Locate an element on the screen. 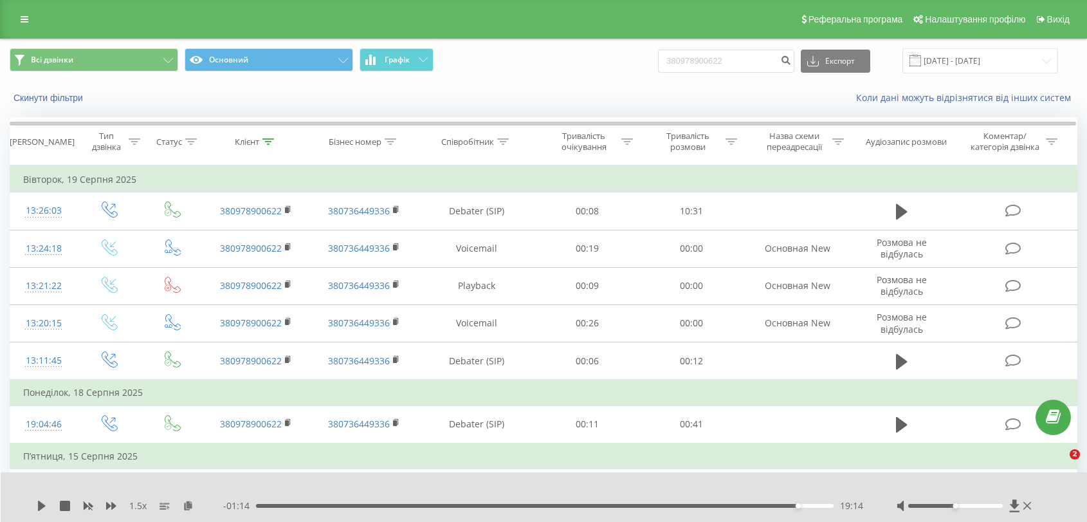 This screenshot has width=1087, height=522. td: 00:11 is located at coordinates (587, 424).